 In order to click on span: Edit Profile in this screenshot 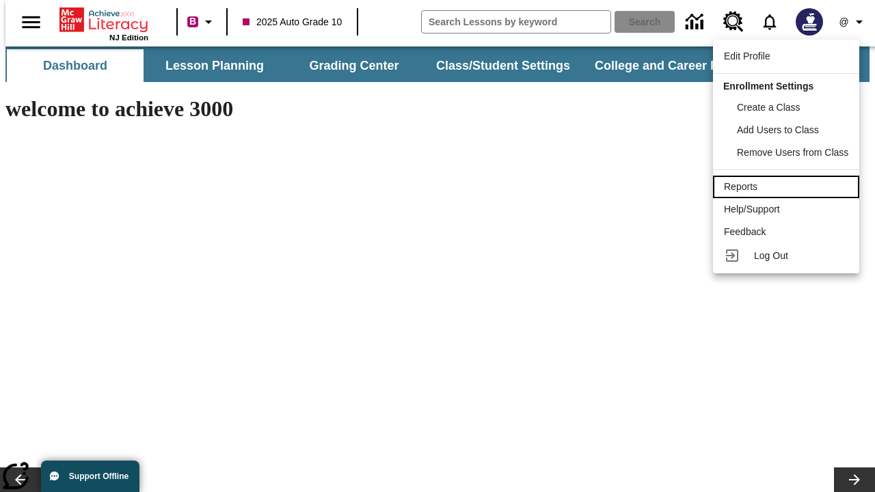, I will do `click(748, 56)`.